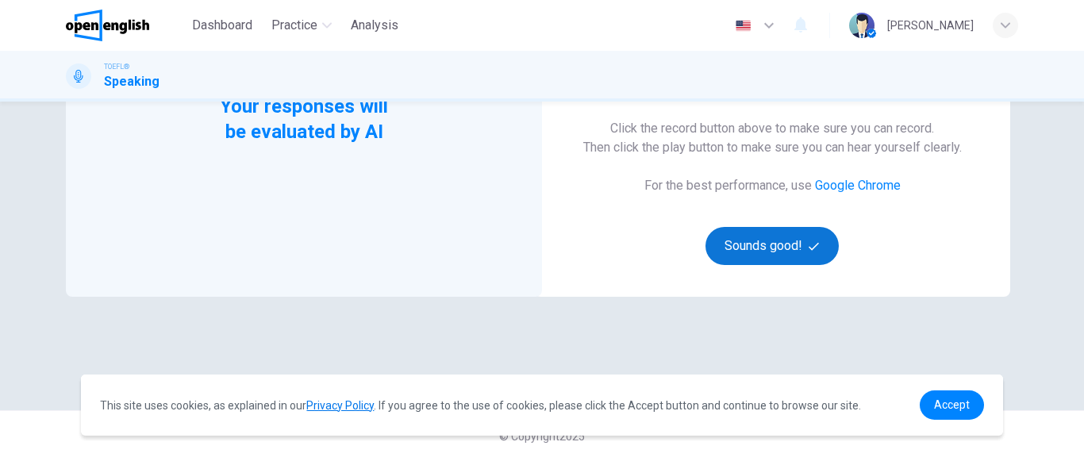 The height and width of the screenshot is (461, 1084). I want to click on button: Dashboard, so click(222, 25).